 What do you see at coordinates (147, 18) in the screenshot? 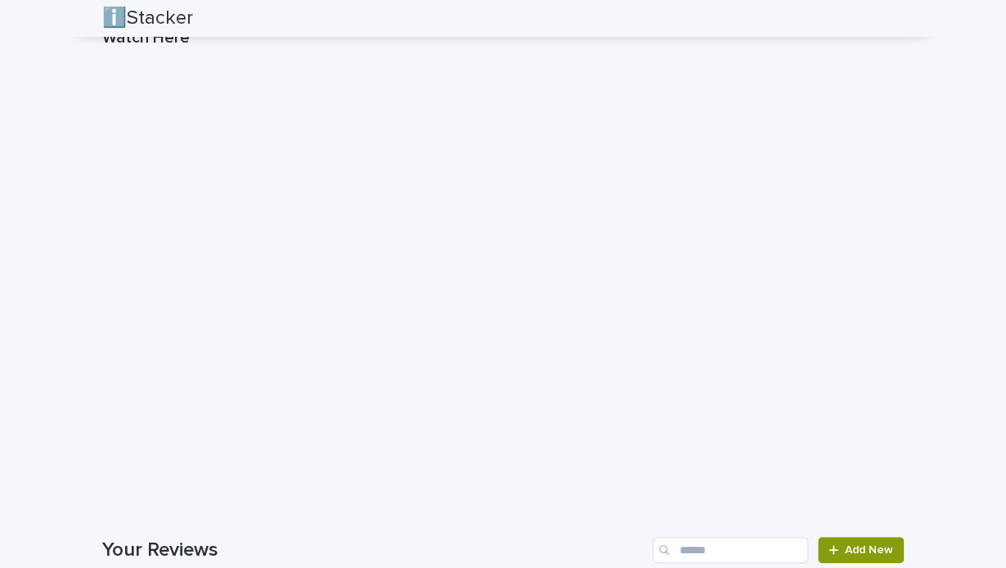
I see `h2: ℹ️Stacker` at bounding box center [147, 18].